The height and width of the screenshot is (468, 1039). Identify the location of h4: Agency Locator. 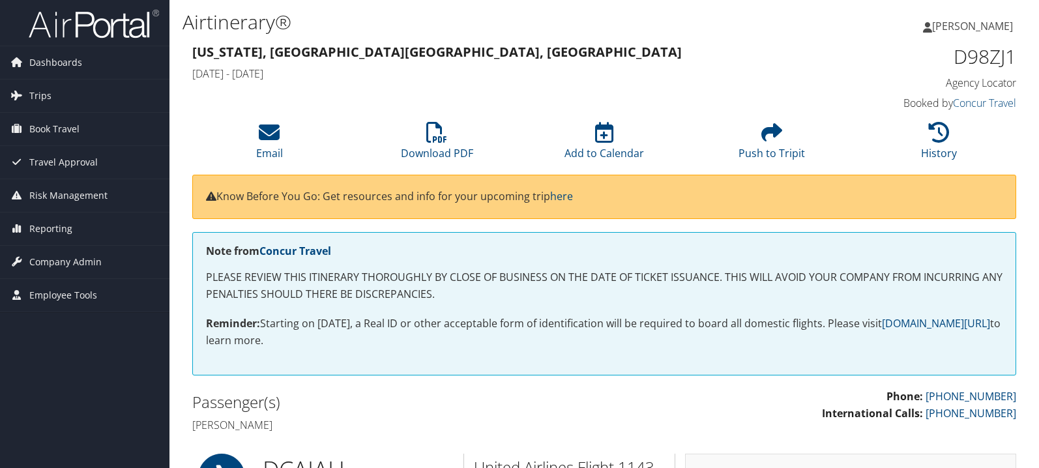
(921, 83).